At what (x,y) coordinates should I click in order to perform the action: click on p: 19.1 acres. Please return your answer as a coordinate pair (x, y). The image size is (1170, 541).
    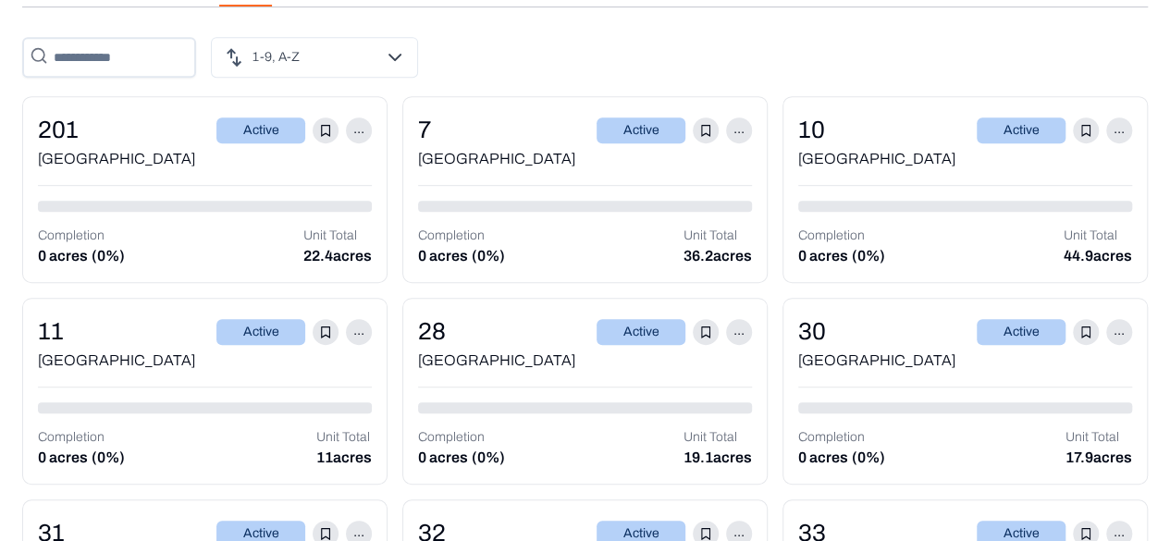
    Looking at the image, I should click on (718, 458).